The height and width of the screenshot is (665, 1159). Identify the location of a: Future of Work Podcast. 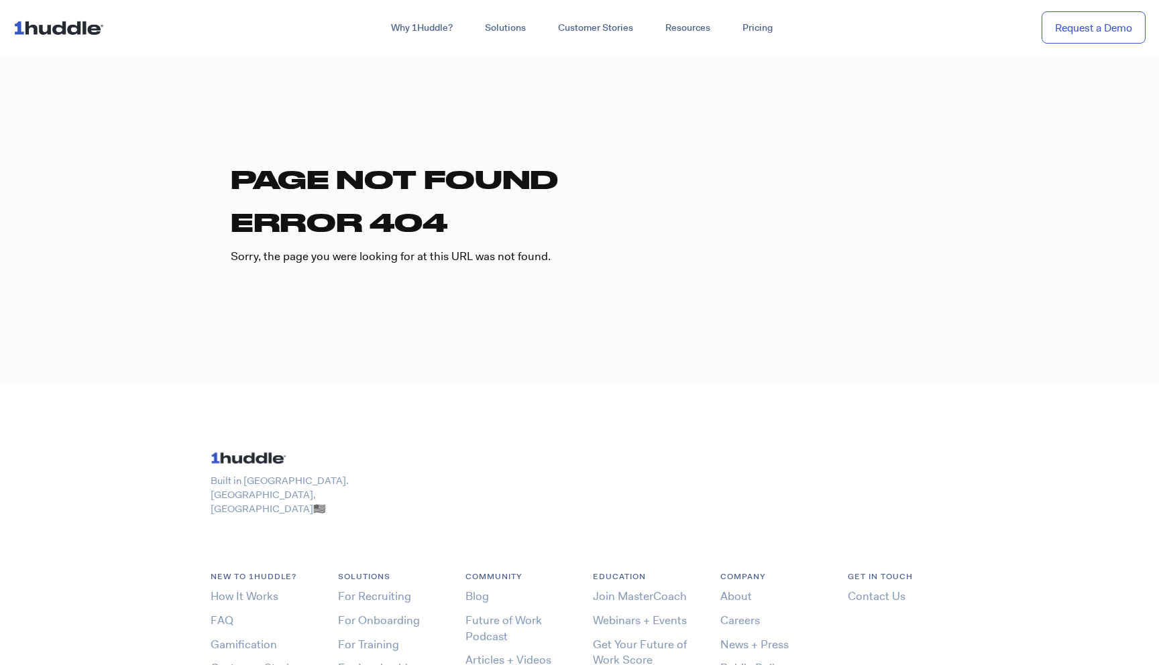
(504, 628).